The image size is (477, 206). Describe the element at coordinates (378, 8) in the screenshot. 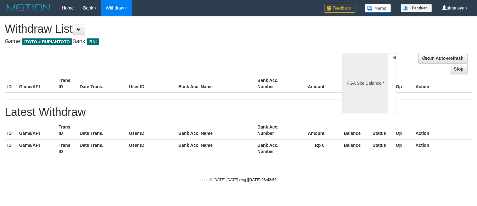

I see `img: Button%20Memo.svg` at that location.